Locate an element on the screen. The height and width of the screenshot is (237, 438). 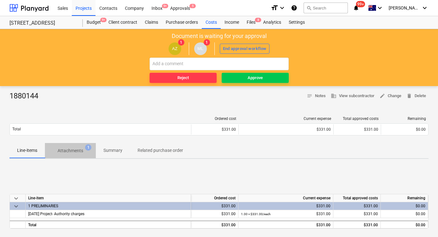
div: Chat Widget is located at coordinates (422, 222).